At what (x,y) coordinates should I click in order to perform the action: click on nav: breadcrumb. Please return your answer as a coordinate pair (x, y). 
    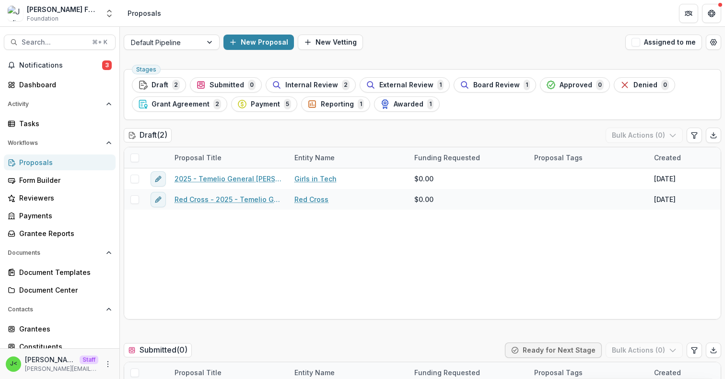
    Looking at the image, I should click on (144, 13).